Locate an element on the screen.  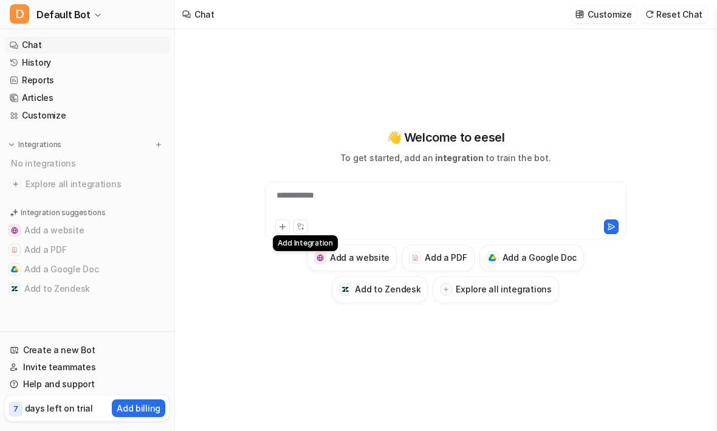
p: Add billing is located at coordinates (139, 408).